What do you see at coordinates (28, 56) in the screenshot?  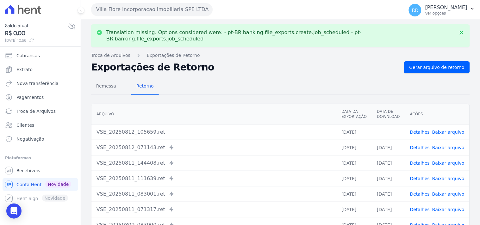 I see `span: Cobranças` at bounding box center [28, 56].